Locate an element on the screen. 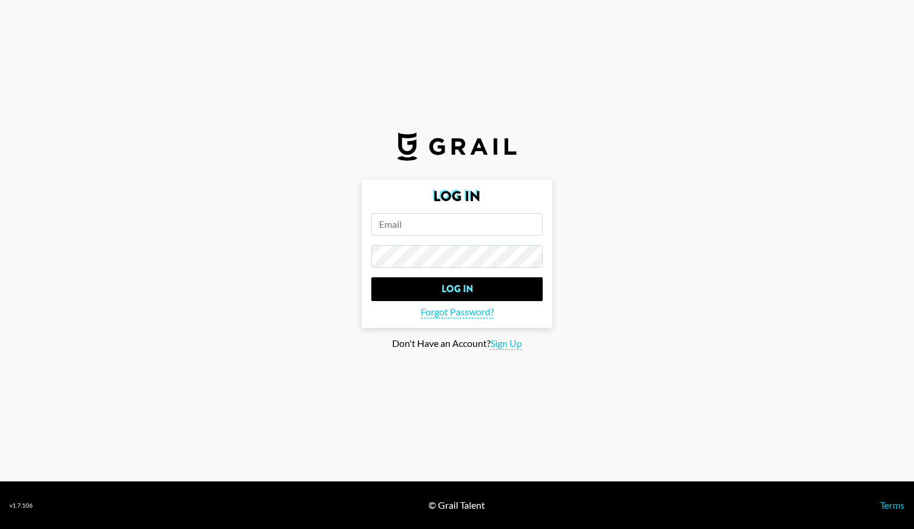  span: Forgot Password? is located at coordinates (457, 312).